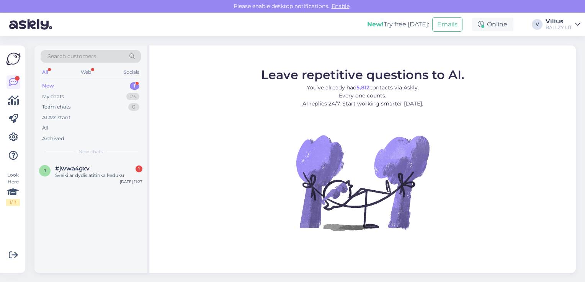 The image size is (585, 282). I want to click on span: Enable, so click(340, 6).